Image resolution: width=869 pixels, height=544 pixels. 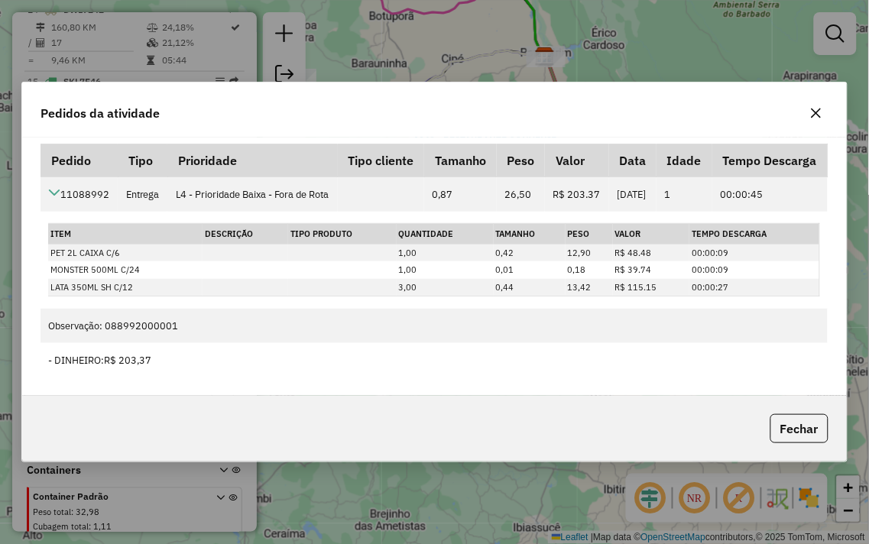 What do you see at coordinates (530, 287) in the screenshot?
I see `td: 0,44` at bounding box center [530, 287].